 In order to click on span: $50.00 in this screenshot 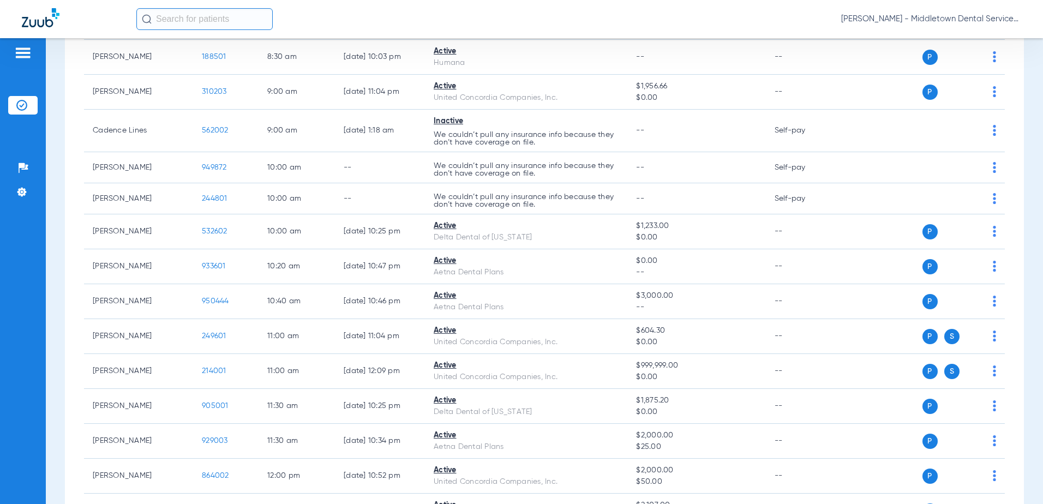, I will do `click(696, 482)`.